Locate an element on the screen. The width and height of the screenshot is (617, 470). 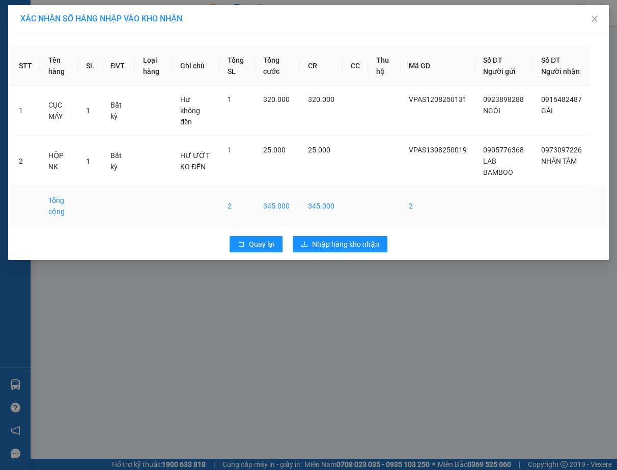
span: download is located at coordinates (305, 245).